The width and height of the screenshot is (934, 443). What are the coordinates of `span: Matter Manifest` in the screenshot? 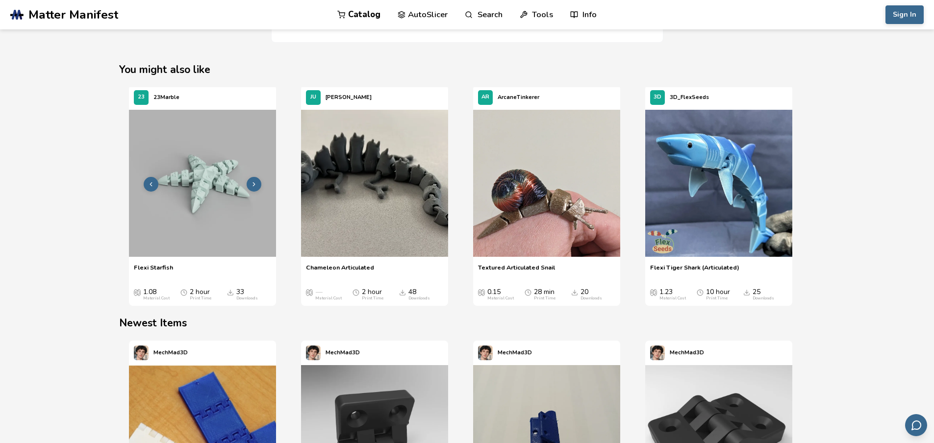 It's located at (73, 15).